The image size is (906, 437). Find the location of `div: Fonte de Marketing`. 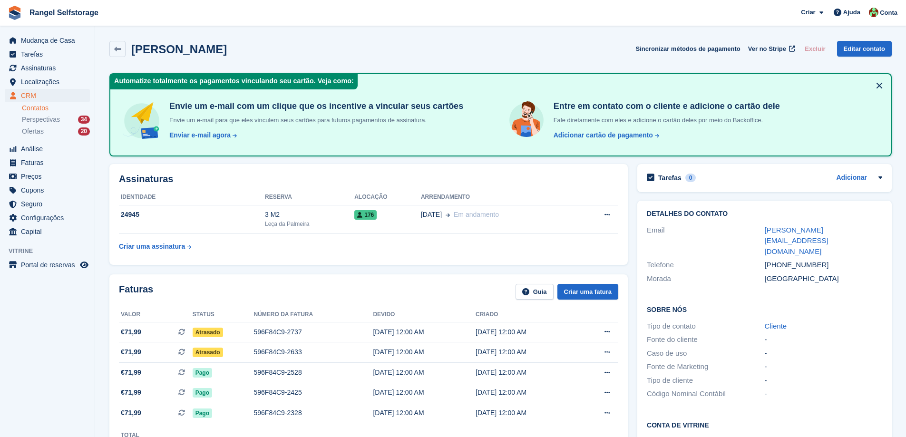

div: Fonte de Marketing is located at coordinates (705, 367).